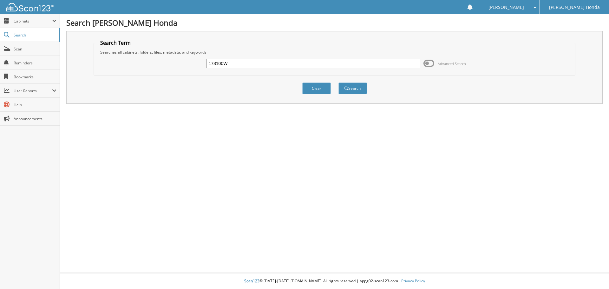 The width and height of the screenshot is (609, 289). Describe the element at coordinates (33, 21) in the screenshot. I see `span: Cabinets` at that location.